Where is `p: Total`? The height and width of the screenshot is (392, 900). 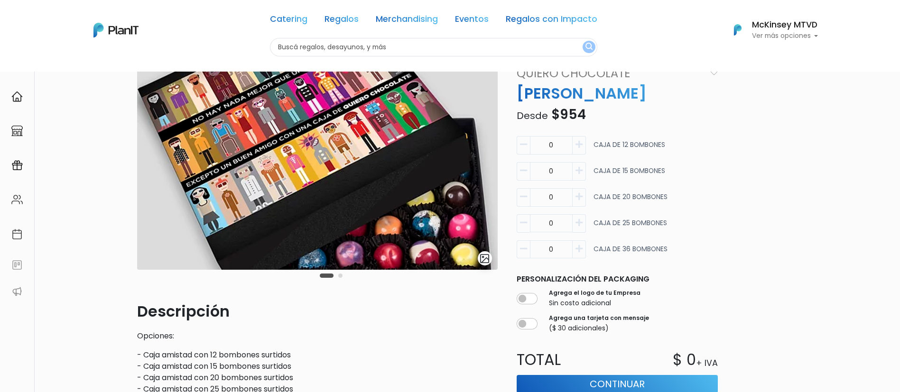 p: Total is located at coordinates (564, 360).